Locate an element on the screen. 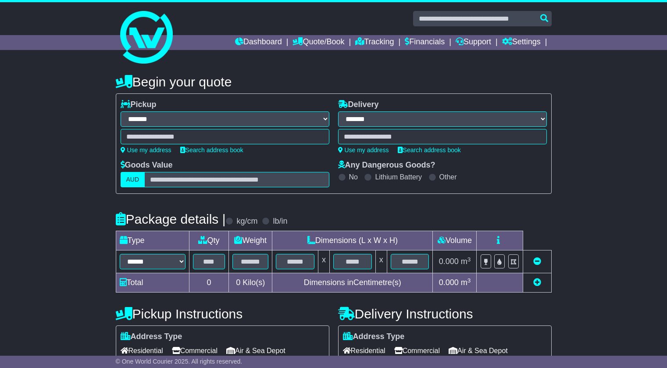  label: Lithium Battery is located at coordinates (398, 177).